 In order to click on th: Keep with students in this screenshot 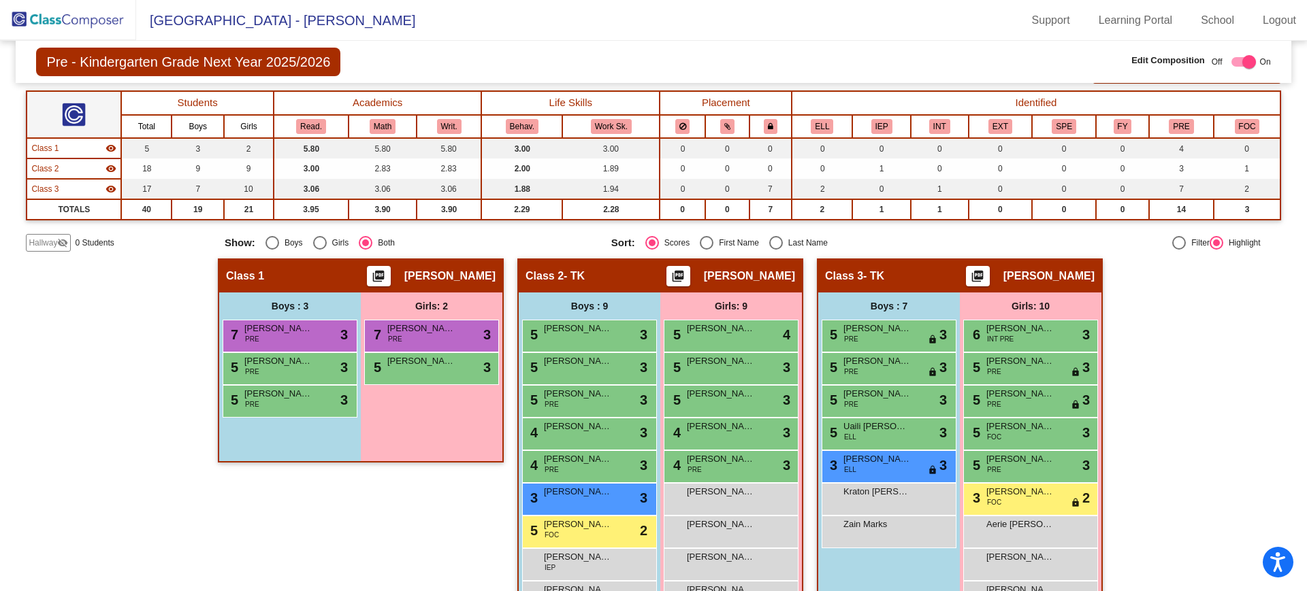, I will do `click(727, 127)`.